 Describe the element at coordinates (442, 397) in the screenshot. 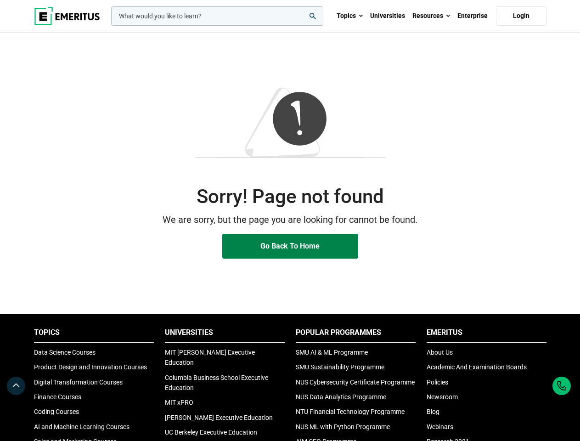

I see `a: Newsroom` at that location.